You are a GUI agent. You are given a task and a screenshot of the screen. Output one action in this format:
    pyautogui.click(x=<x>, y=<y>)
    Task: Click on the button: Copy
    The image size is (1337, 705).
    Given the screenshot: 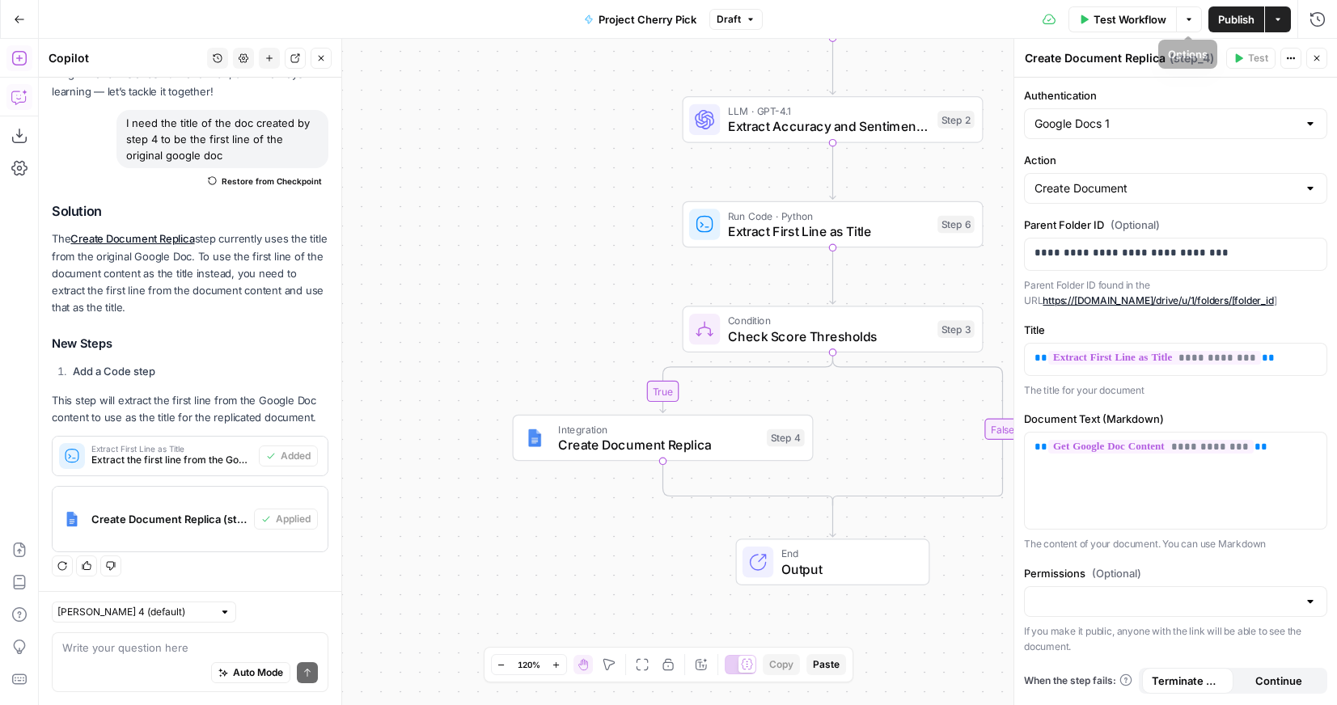 What is the action you would take?
    pyautogui.click(x=781, y=665)
    